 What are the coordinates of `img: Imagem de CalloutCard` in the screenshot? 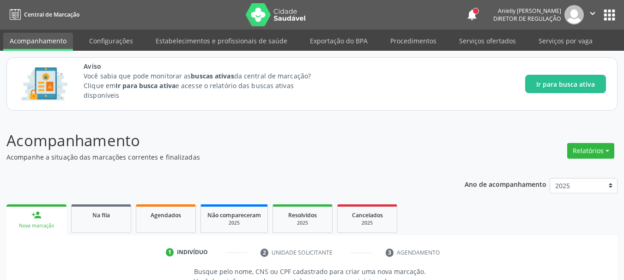 It's located at (44, 84).